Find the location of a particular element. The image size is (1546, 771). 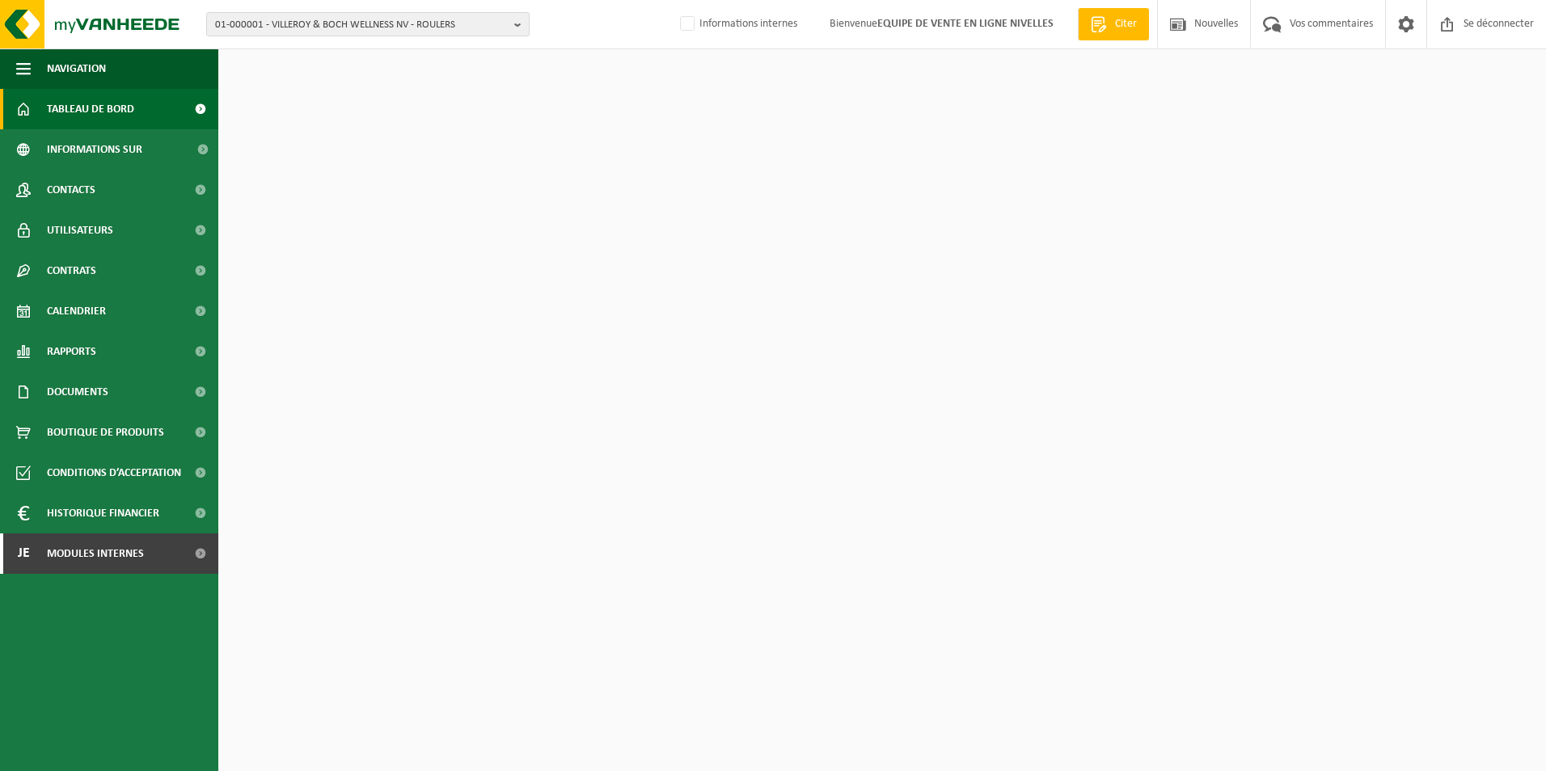

span: Documents is located at coordinates (78, 392).